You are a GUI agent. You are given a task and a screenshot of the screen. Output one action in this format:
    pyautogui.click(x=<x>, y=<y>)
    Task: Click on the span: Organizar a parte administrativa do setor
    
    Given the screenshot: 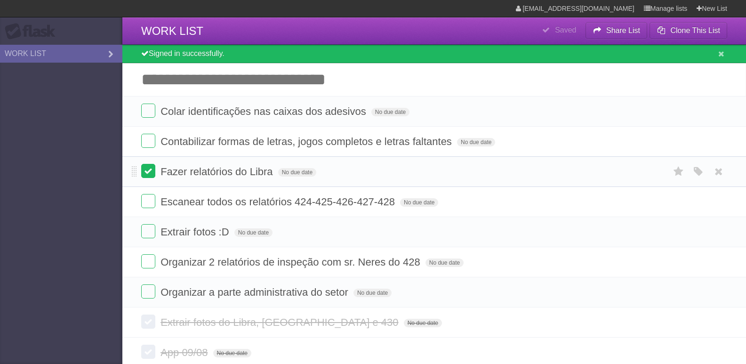 What is the action you would take?
    pyautogui.click(x=256, y=292)
    